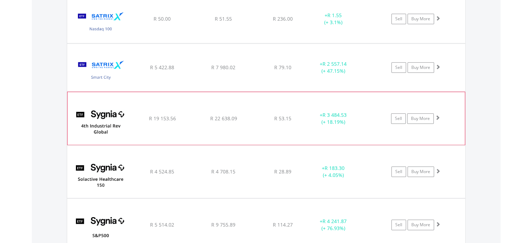 The width and height of the screenshot is (532, 243). Describe the element at coordinates (101, 122) in the screenshot. I see `img: EQU.ZA.SYG4IR.png` at that location.